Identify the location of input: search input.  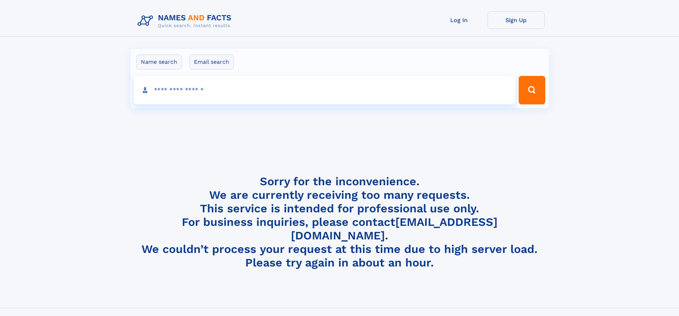
(325, 90).